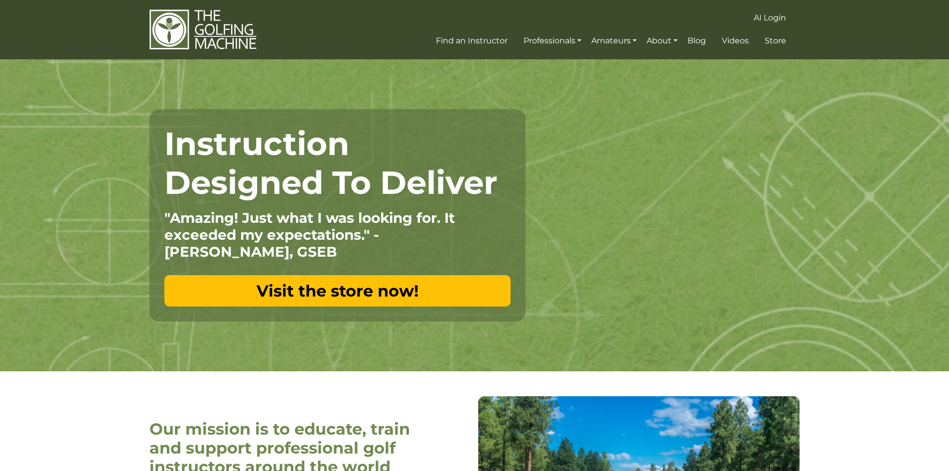 The width and height of the screenshot is (949, 471). What do you see at coordinates (735, 41) in the screenshot?
I see `a: Videos` at bounding box center [735, 41].